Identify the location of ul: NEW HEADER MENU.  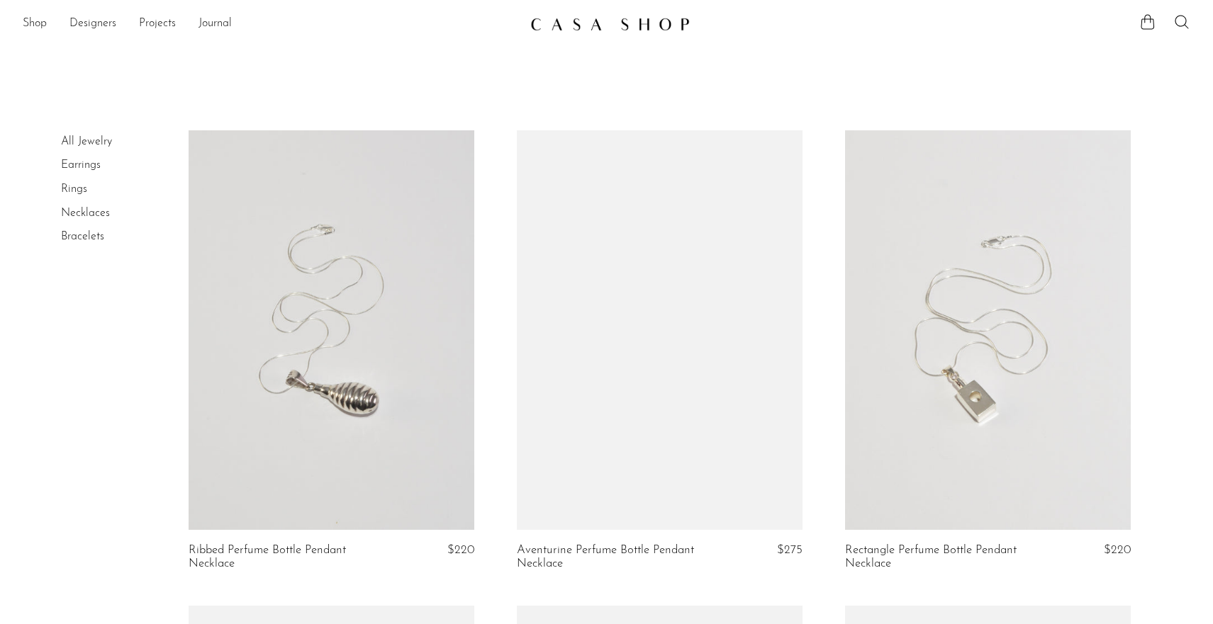
(271, 24).